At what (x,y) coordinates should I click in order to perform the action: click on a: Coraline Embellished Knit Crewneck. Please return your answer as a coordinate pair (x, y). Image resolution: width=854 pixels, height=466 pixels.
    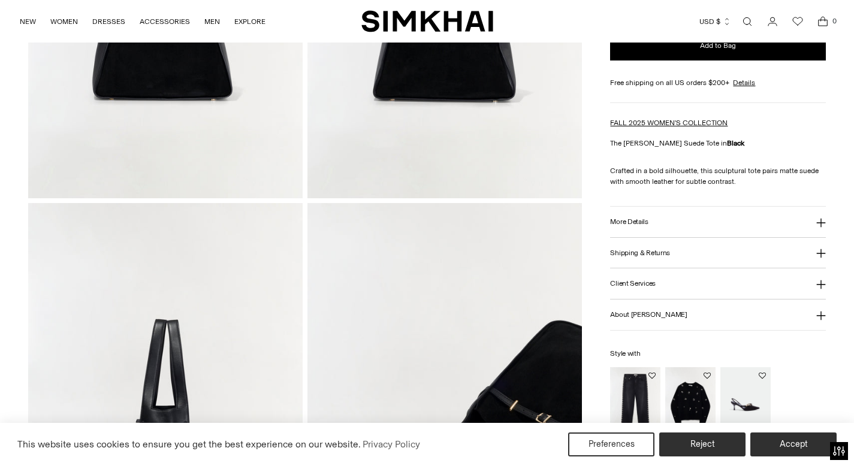
    Looking at the image, I should click on (691, 405).